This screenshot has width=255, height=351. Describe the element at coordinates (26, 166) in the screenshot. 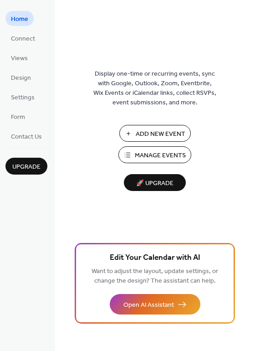

I see `button: Upgrade` at that location.